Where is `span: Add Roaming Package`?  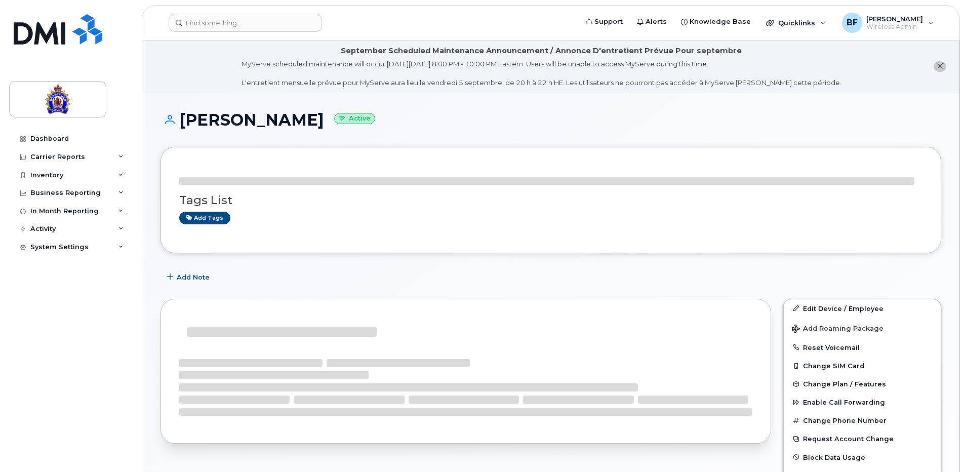 span: Add Roaming Package is located at coordinates (838, 329).